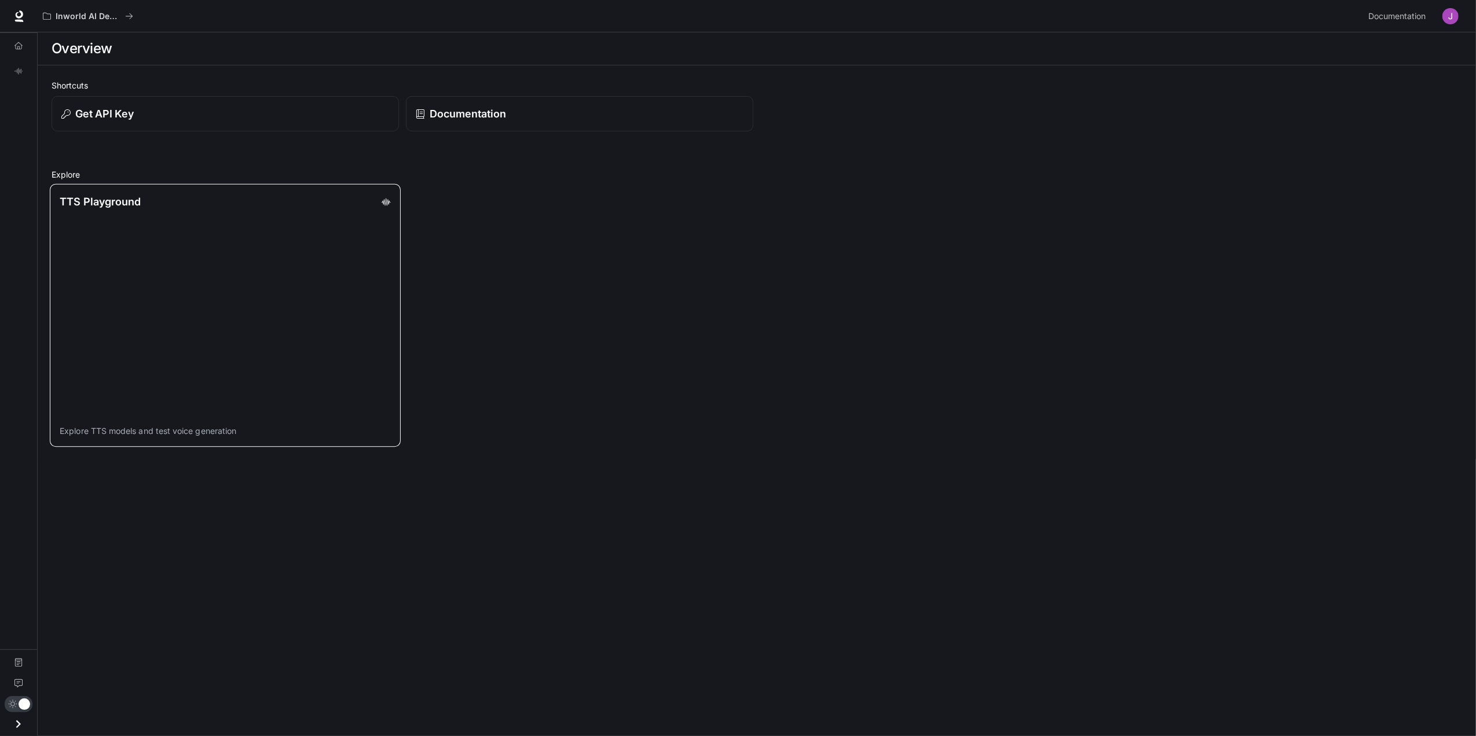  Describe the element at coordinates (24, 704) in the screenshot. I see `span: Dark mode toggle` at that location.